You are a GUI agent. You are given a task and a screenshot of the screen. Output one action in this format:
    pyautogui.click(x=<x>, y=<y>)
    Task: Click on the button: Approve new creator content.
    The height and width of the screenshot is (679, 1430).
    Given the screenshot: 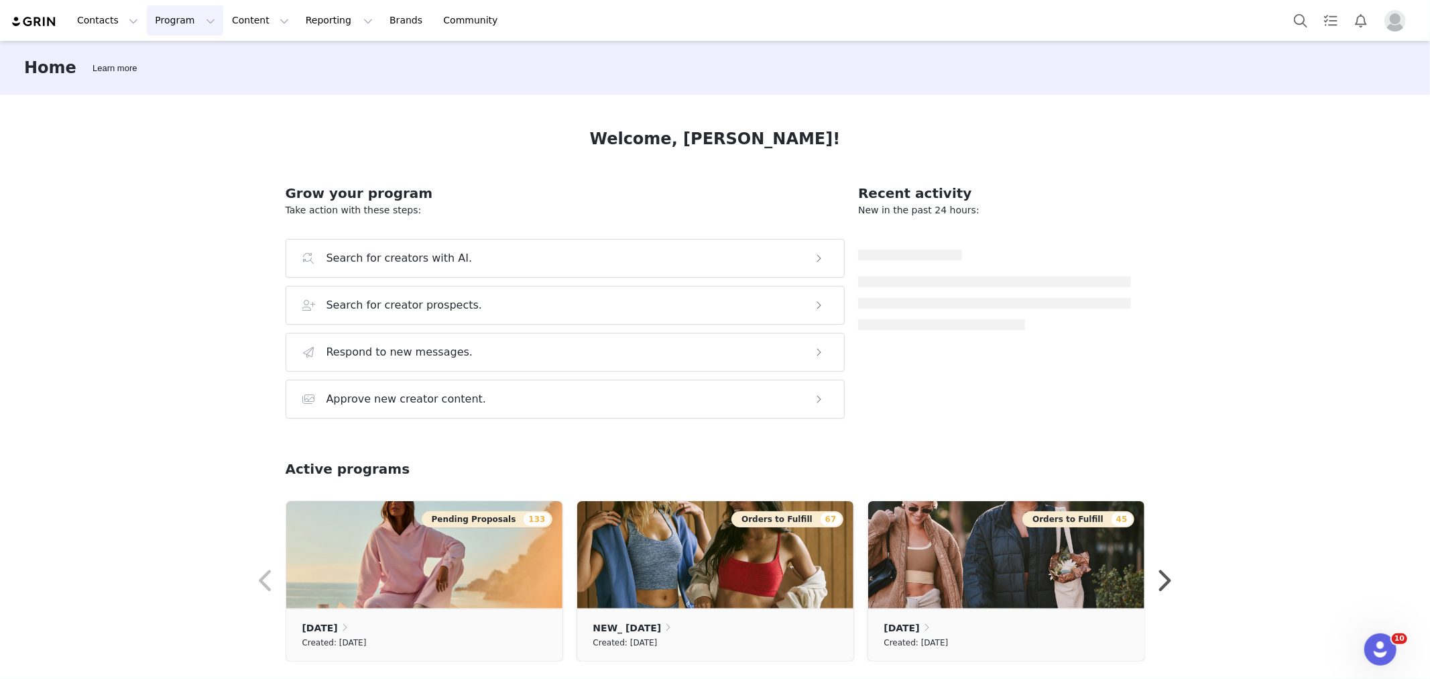 What is the action you would take?
    pyautogui.click(x=565, y=399)
    